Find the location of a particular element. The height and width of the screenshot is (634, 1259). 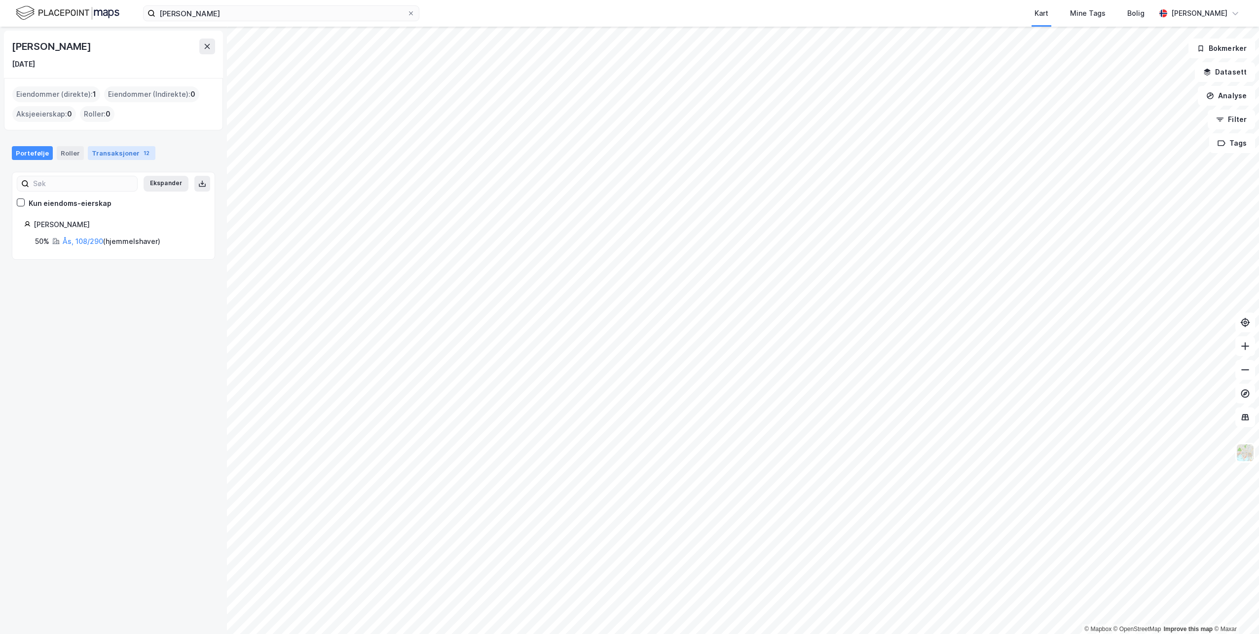

button: Filter is located at coordinates (1232, 119).